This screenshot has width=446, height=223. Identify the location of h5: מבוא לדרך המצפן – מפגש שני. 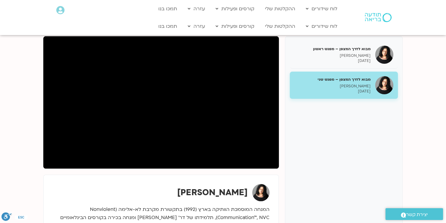
(332, 80).